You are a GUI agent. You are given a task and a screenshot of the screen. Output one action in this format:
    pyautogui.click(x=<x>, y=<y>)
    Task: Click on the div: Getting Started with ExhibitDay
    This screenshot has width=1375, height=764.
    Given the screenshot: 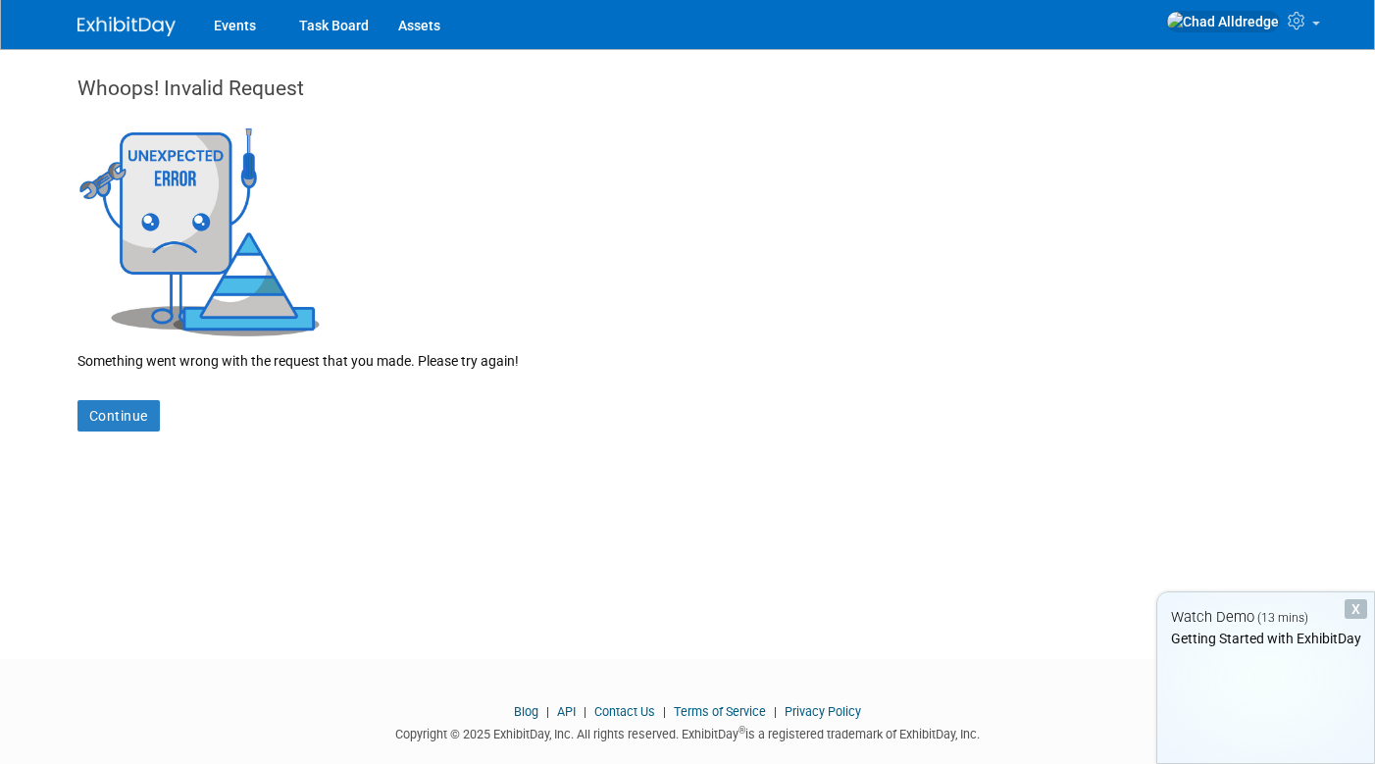 What is the action you would take?
    pyautogui.click(x=1265, y=638)
    